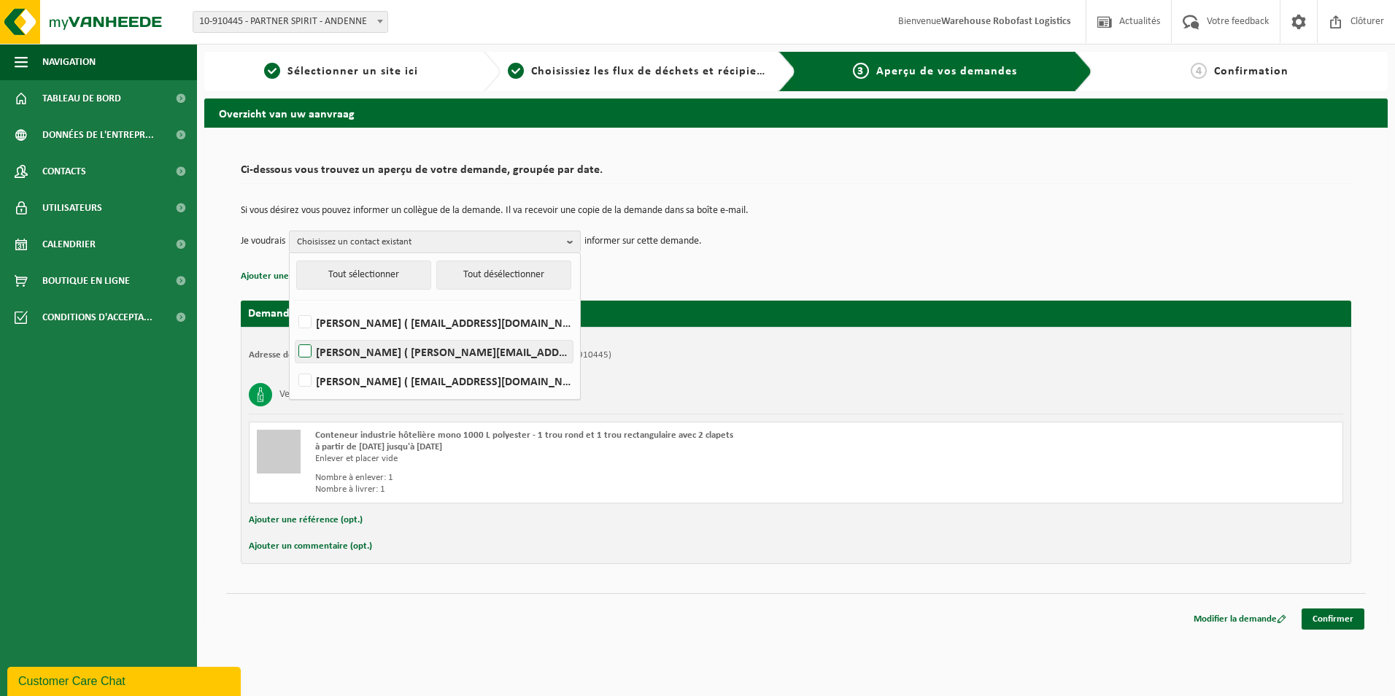 The width and height of the screenshot is (1395, 696). What do you see at coordinates (584, 489) in the screenshot?
I see `div: Nombre à livrer: 1` at bounding box center [584, 489].